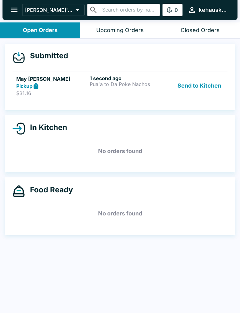 The height and width of the screenshot is (313, 240). Describe the element at coordinates (51, 93) in the screenshot. I see `p: $31.16` at that location.